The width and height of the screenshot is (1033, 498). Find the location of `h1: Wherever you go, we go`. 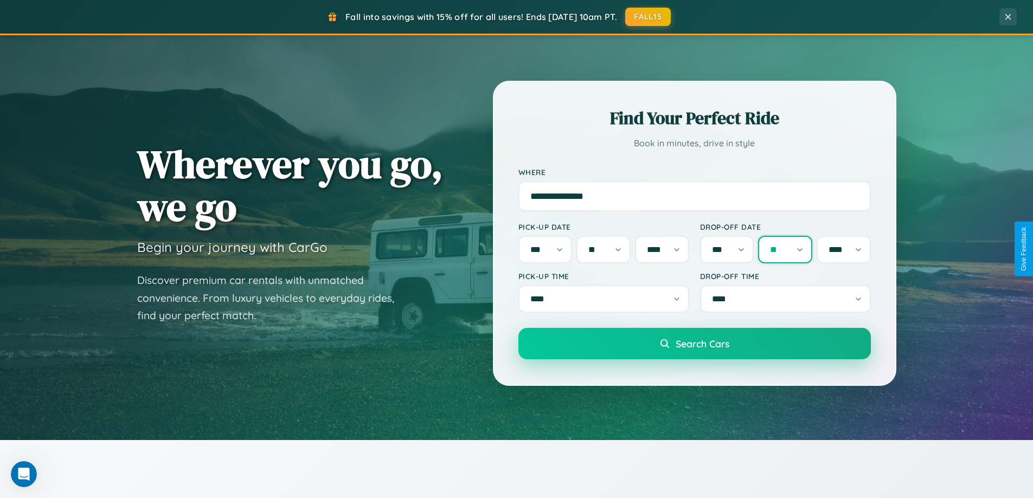

h1: Wherever you go, we go is located at coordinates (290, 185).